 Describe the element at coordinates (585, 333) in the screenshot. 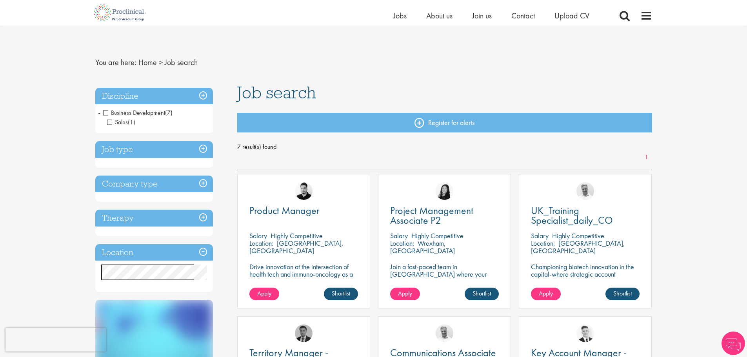

I see `a: Nicolas Daniel` at that location.